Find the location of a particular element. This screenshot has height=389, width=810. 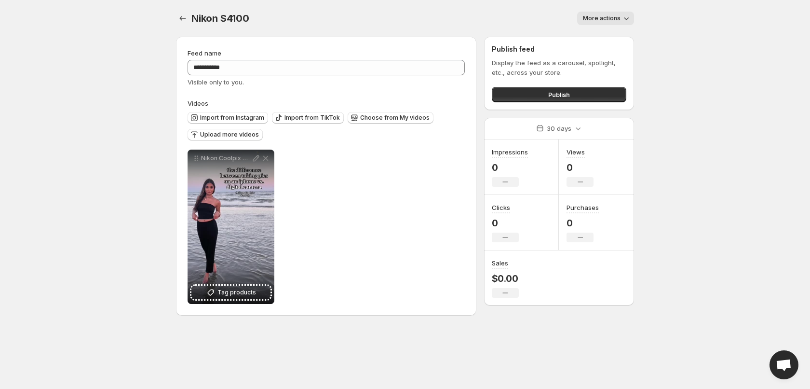

button: Choose from My videos is located at coordinates (390, 118).